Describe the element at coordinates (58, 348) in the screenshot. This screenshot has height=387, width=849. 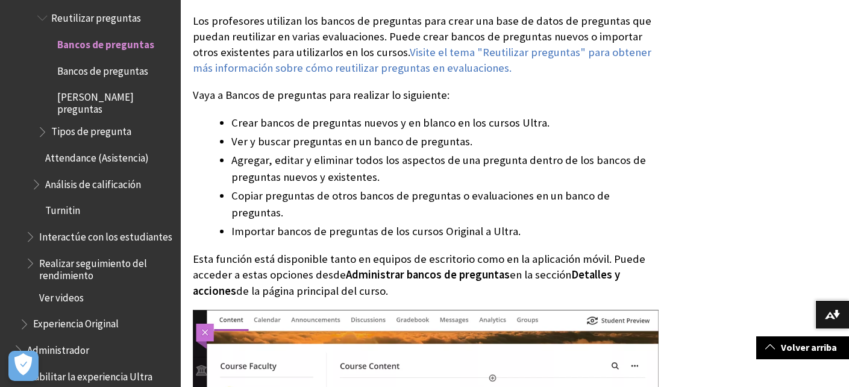
I see `span: Administrador` at that location.